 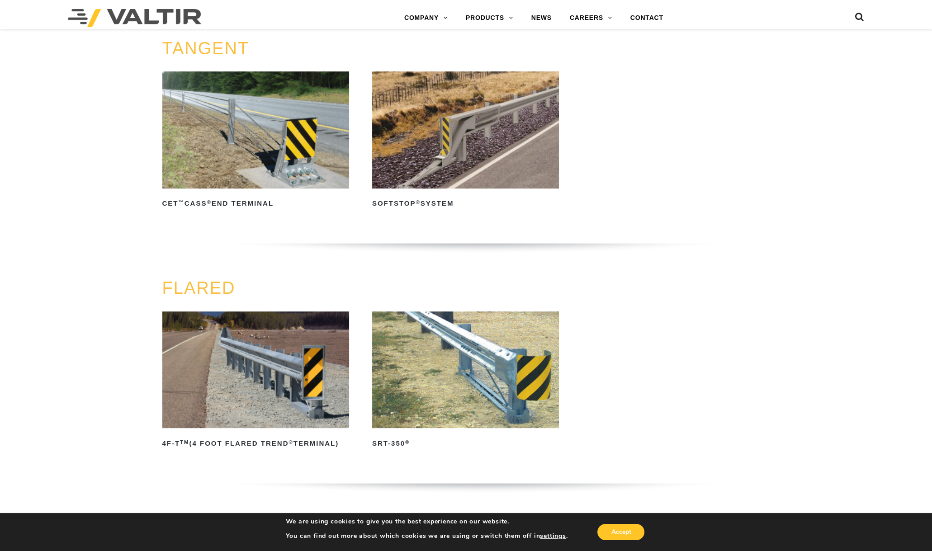 What do you see at coordinates (134, 18) in the screenshot?
I see `img: Valtir` at bounding box center [134, 18].